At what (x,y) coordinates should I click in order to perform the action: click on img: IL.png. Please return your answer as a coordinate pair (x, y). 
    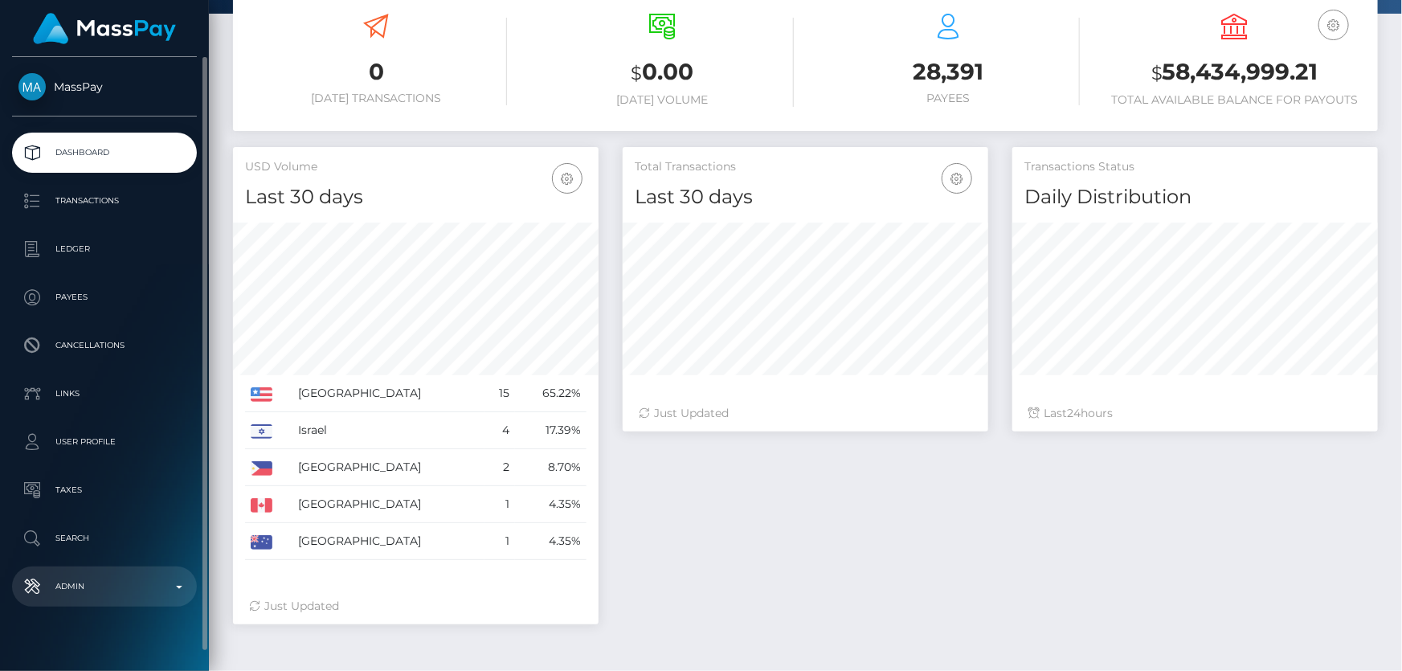
    Looking at the image, I should click on (261, 432).